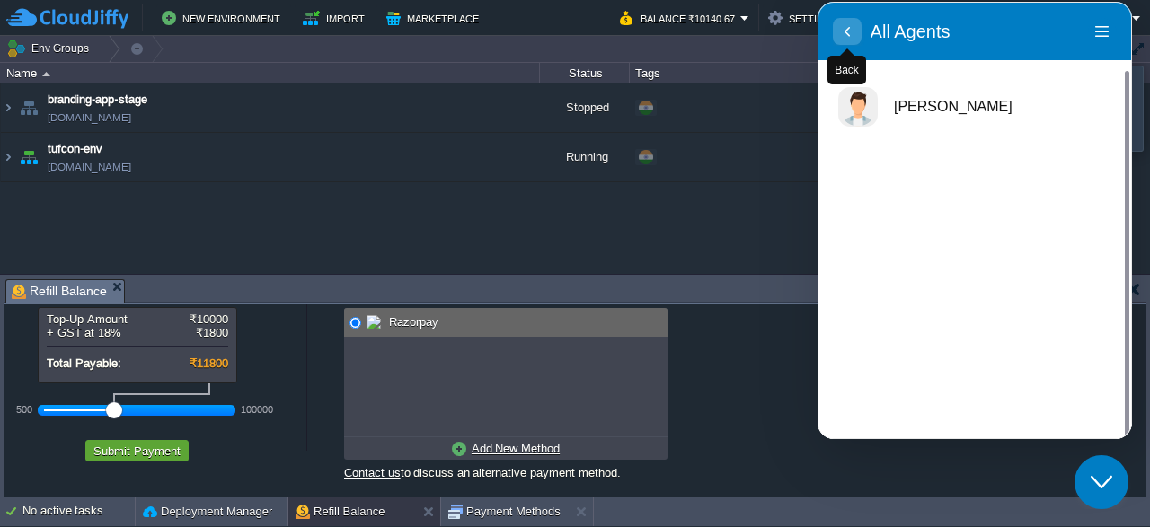 The image size is (1150, 527). I want to click on a: Contact us, so click(372, 473).